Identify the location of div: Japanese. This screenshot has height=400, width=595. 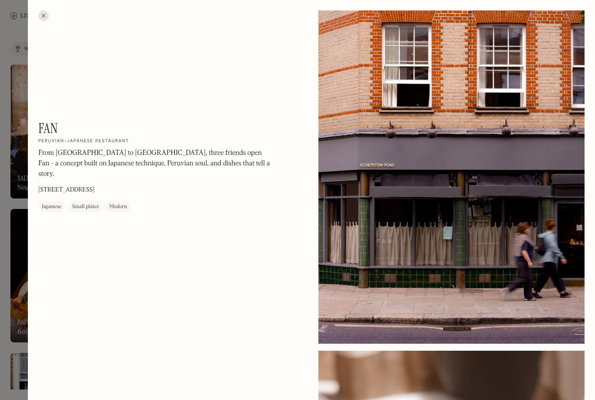
(51, 207).